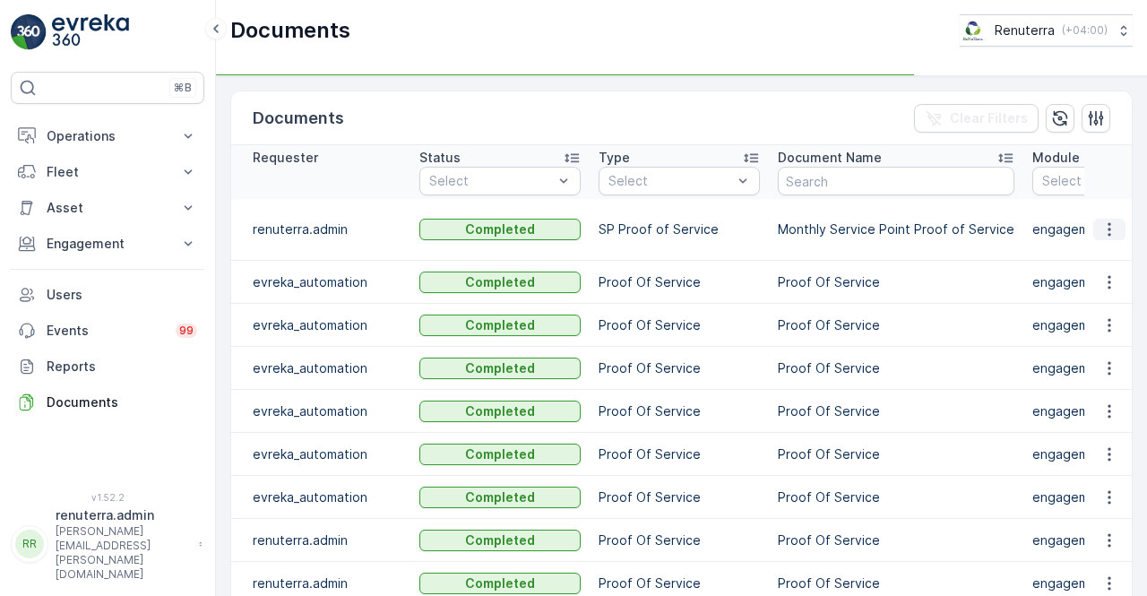 This screenshot has height=596, width=1147. Describe the element at coordinates (29, 32) in the screenshot. I see `img: logo` at that location.